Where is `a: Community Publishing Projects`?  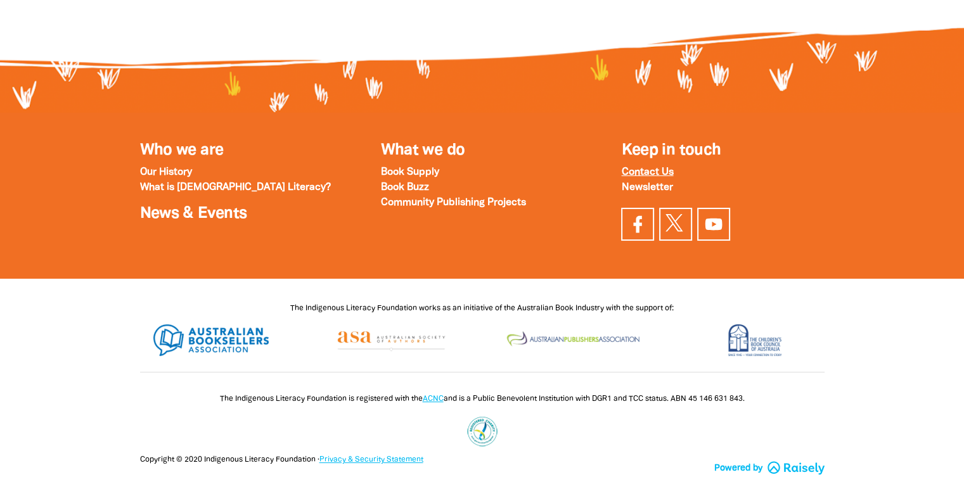
a: Community Publishing Projects is located at coordinates (452, 203).